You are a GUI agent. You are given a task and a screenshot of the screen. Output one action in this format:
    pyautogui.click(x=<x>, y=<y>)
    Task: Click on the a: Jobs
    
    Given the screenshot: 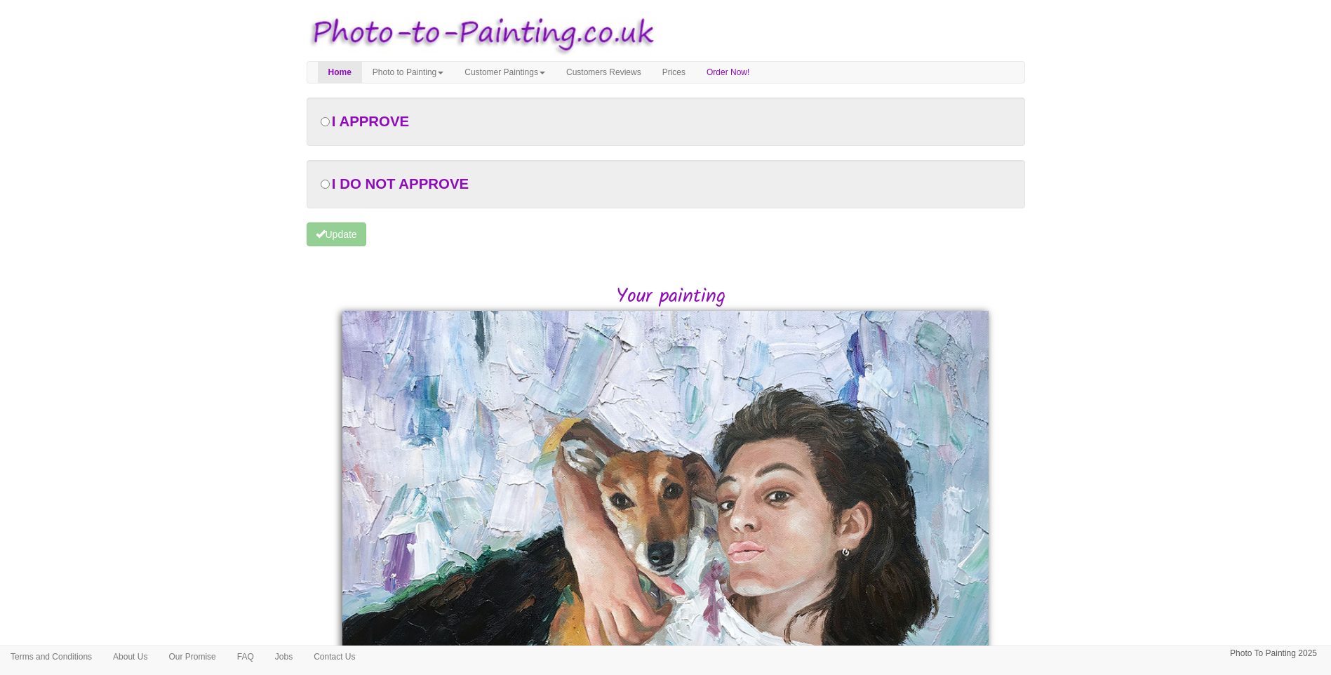 What is the action you would take?
    pyautogui.click(x=284, y=657)
    